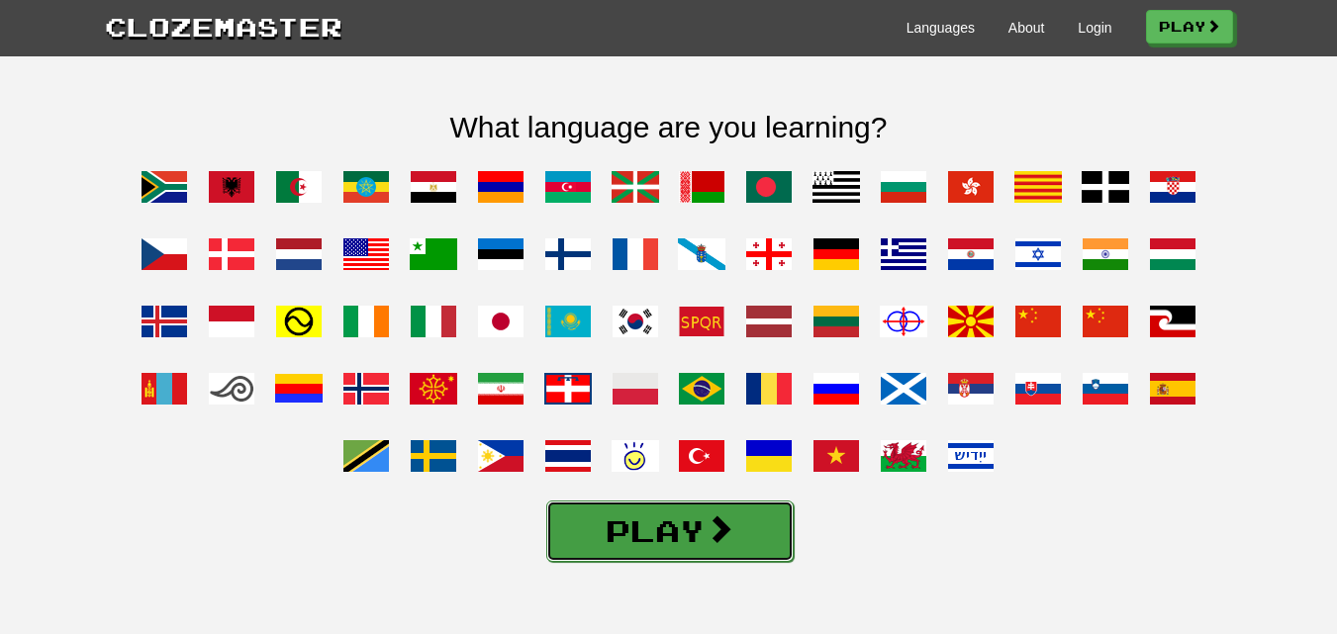  What do you see at coordinates (1026, 28) in the screenshot?
I see `a: About` at bounding box center [1026, 28].